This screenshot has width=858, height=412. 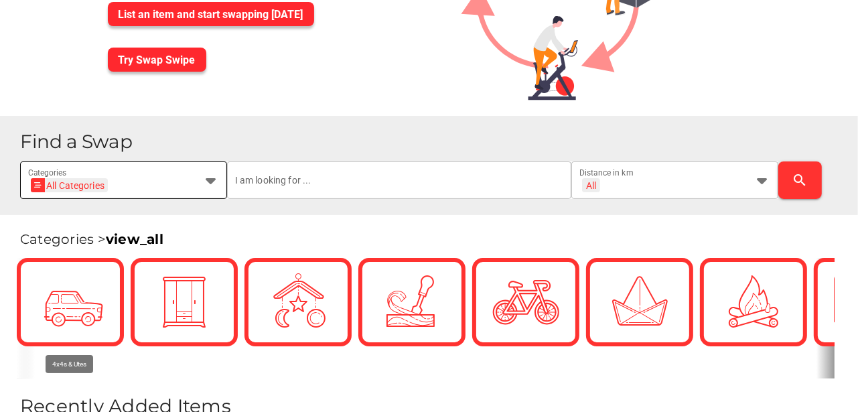 I want to click on button: Try Swap Swipe, so click(x=157, y=60).